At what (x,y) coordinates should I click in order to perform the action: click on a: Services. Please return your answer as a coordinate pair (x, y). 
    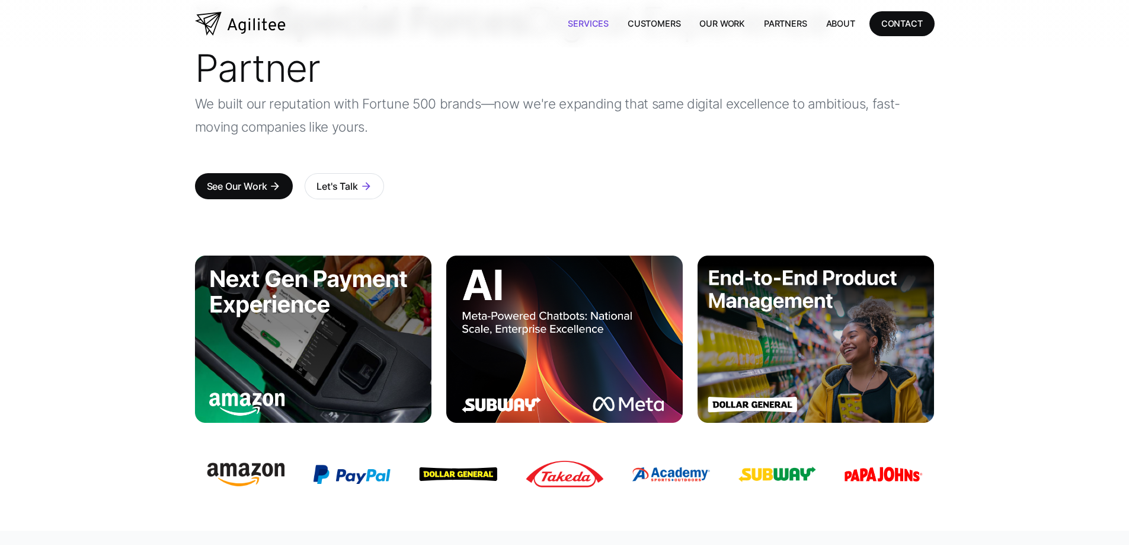
    Looking at the image, I should click on (588, 23).